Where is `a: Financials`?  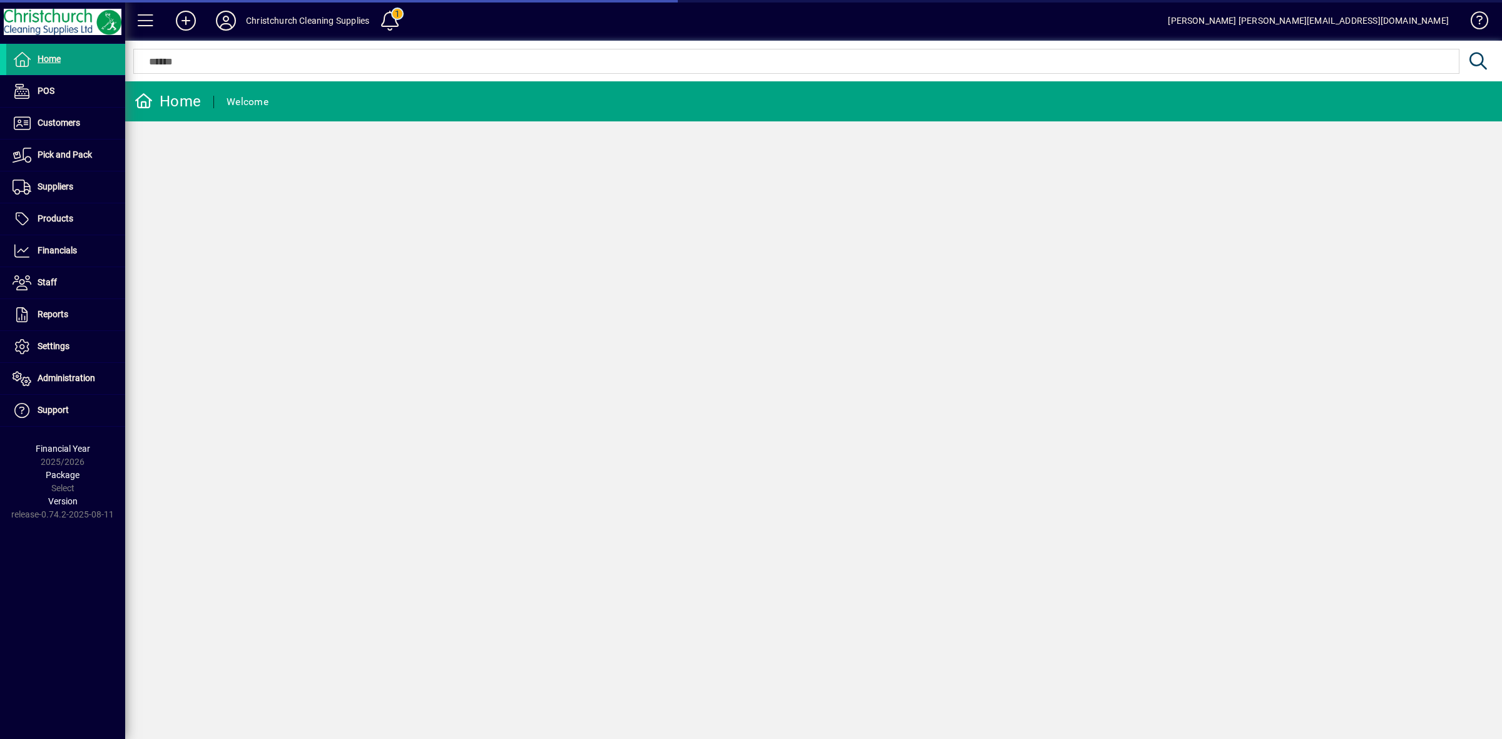
a: Financials is located at coordinates (66, 251).